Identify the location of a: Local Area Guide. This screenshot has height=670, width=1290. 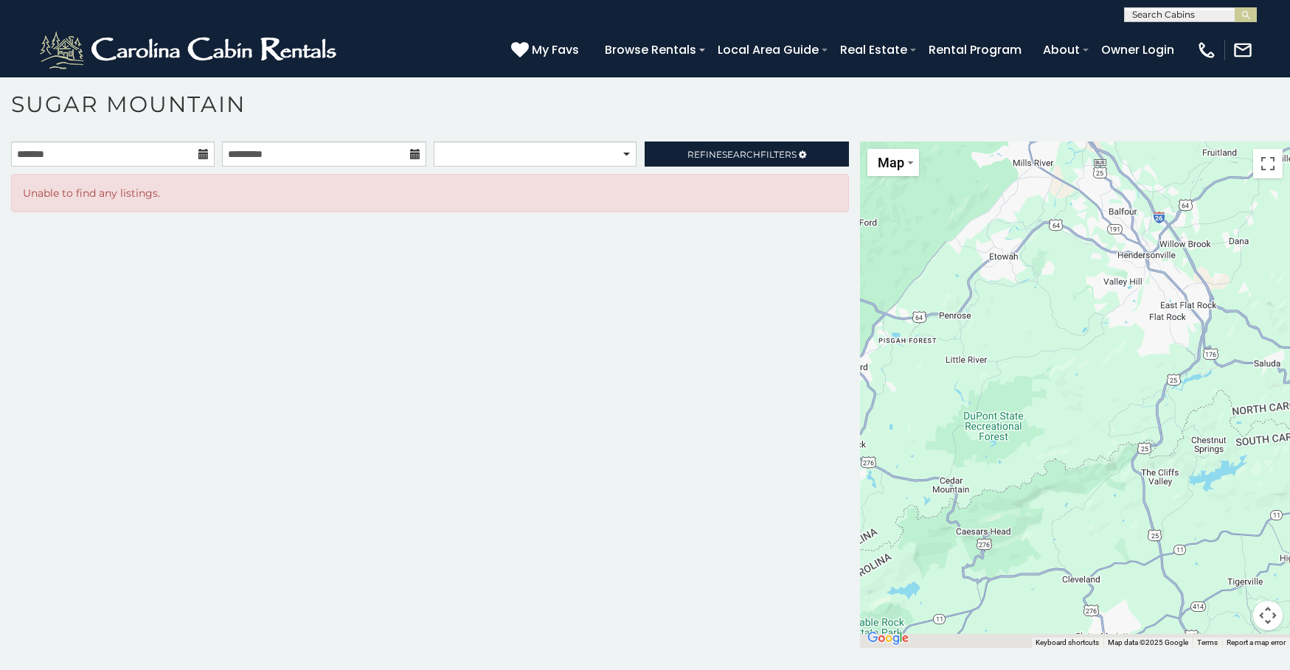
(768, 49).